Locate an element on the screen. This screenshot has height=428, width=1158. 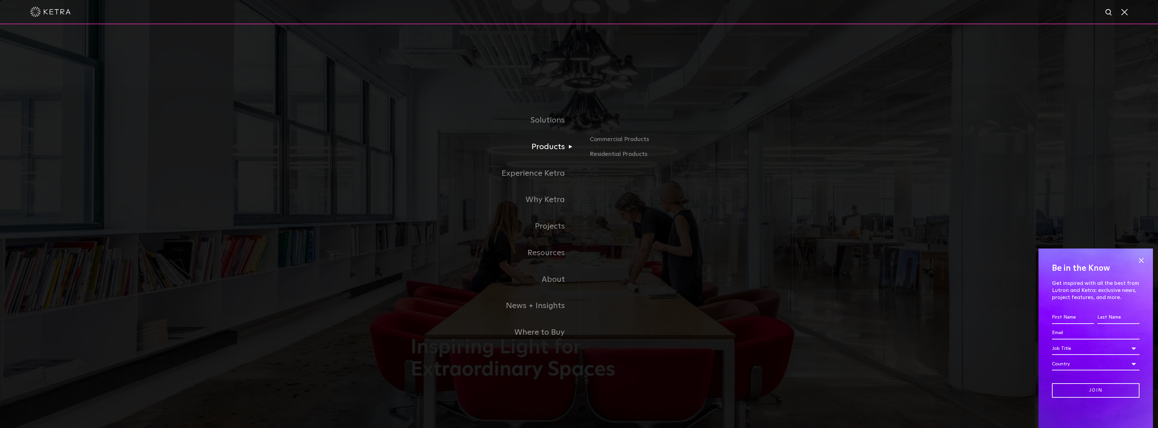
a: About is located at coordinates (495, 279).